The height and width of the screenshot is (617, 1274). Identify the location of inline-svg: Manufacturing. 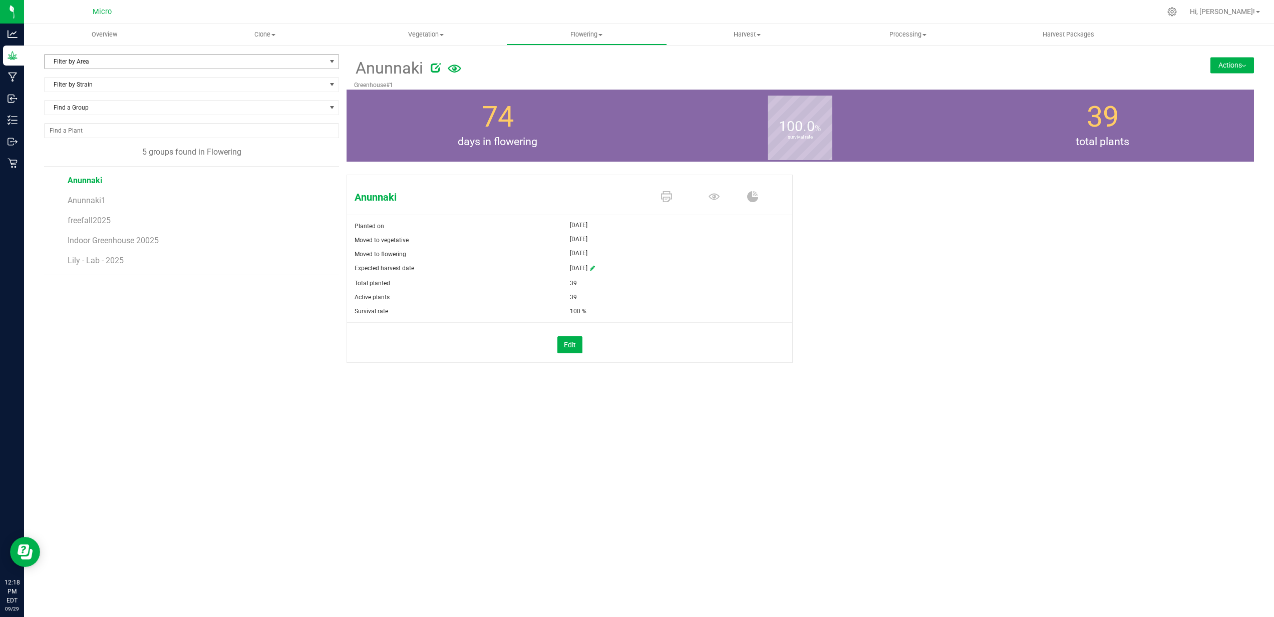
(13, 77).